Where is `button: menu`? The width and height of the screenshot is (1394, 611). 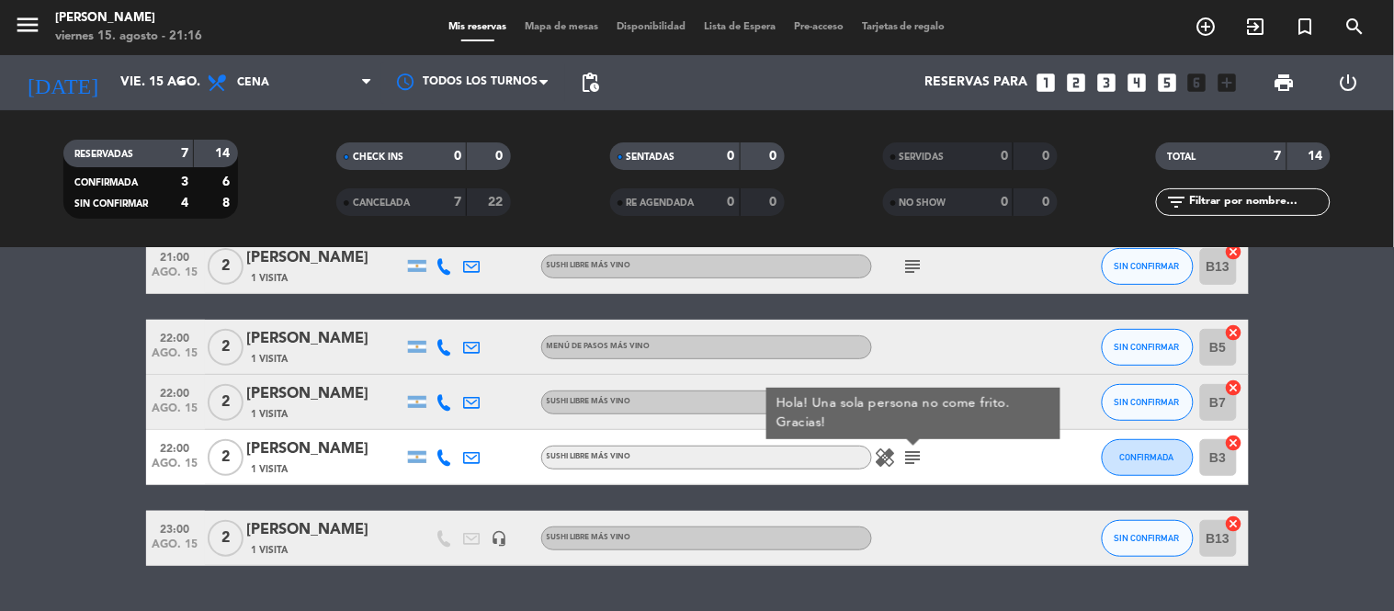 button: menu is located at coordinates (28, 28).